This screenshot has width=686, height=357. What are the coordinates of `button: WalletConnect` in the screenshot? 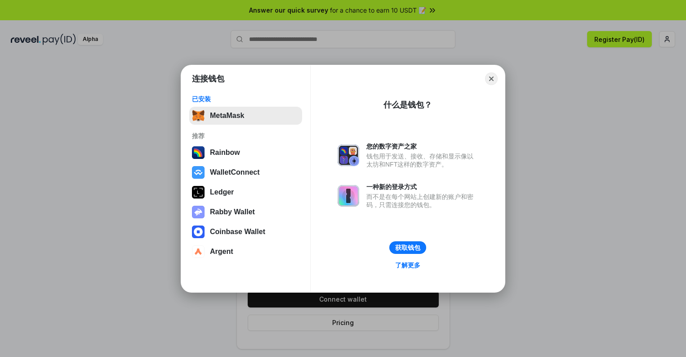 It's located at (245, 172).